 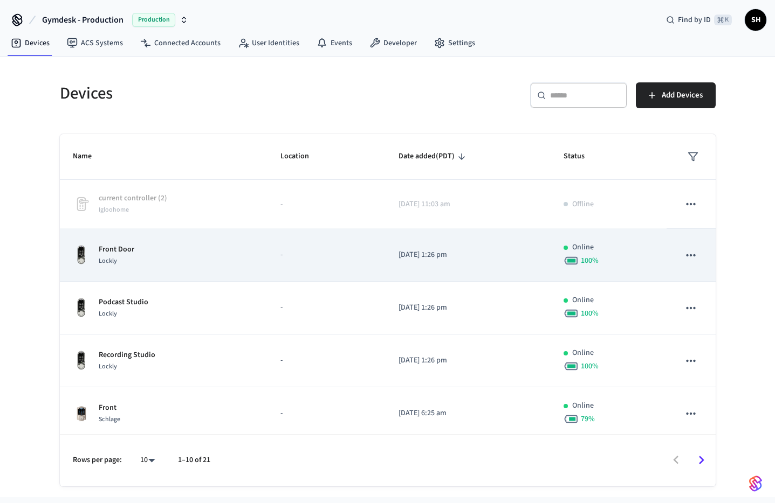 I want to click on p: Front Door, so click(x=116, y=250).